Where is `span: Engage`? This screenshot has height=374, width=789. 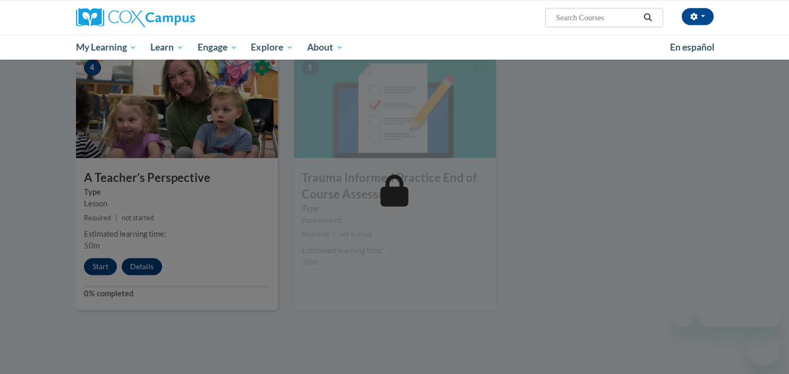 span: Engage is located at coordinates (217, 47).